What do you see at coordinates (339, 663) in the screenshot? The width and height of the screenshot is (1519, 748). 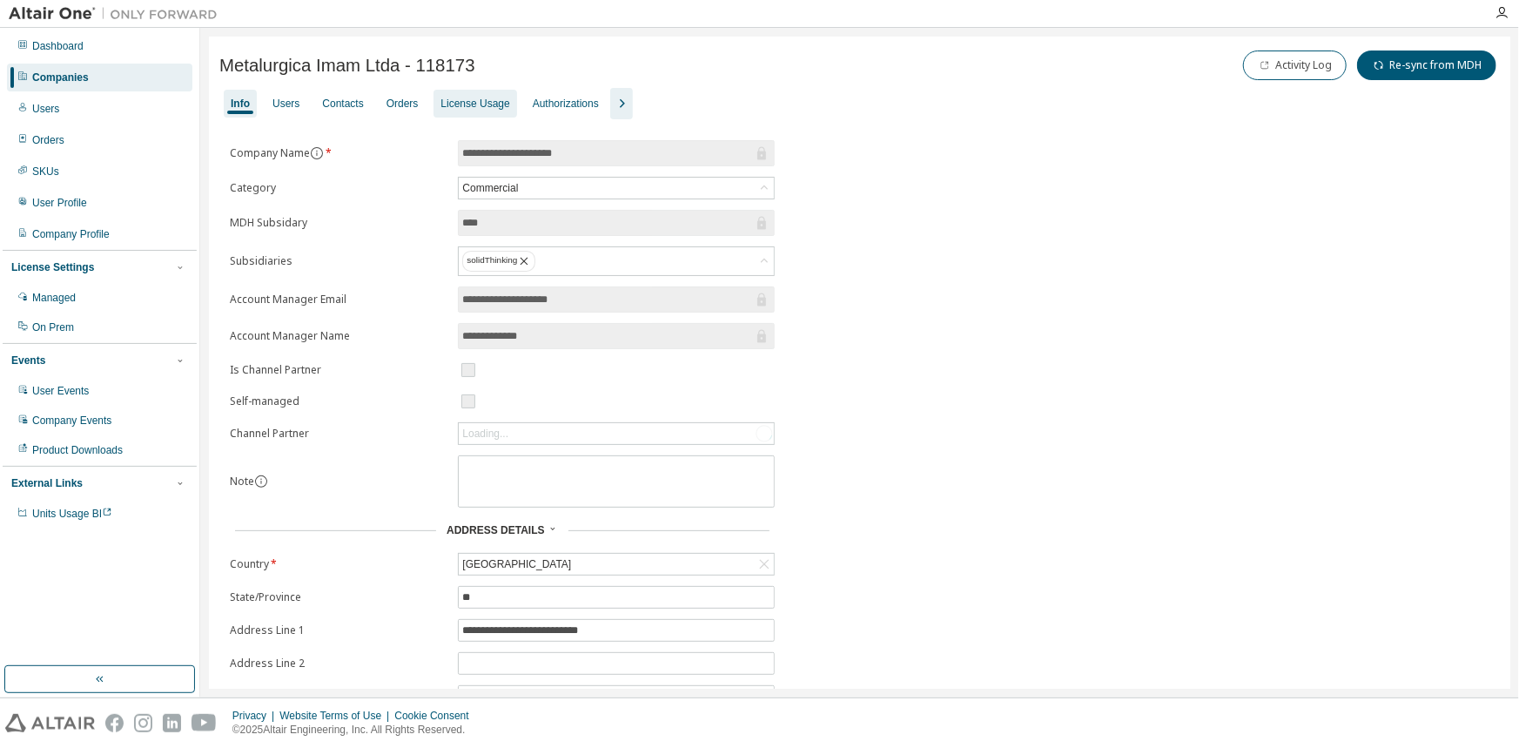 I see `label: Address Line 2` at bounding box center [339, 663].